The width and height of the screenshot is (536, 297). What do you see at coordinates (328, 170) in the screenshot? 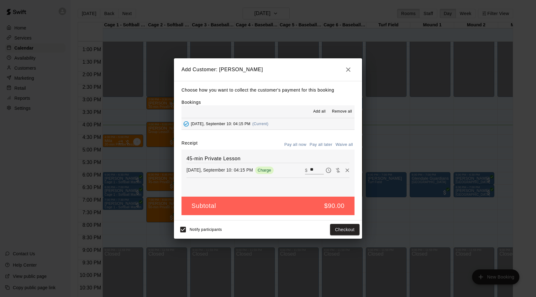
I see `span: Pay later` at bounding box center [328, 170].